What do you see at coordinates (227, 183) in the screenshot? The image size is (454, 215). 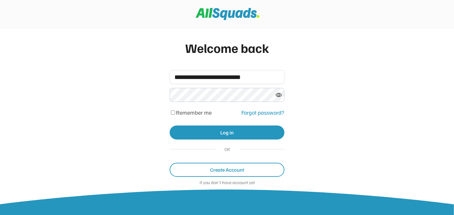 I see `div: If you don't have account yet` at bounding box center [227, 183].